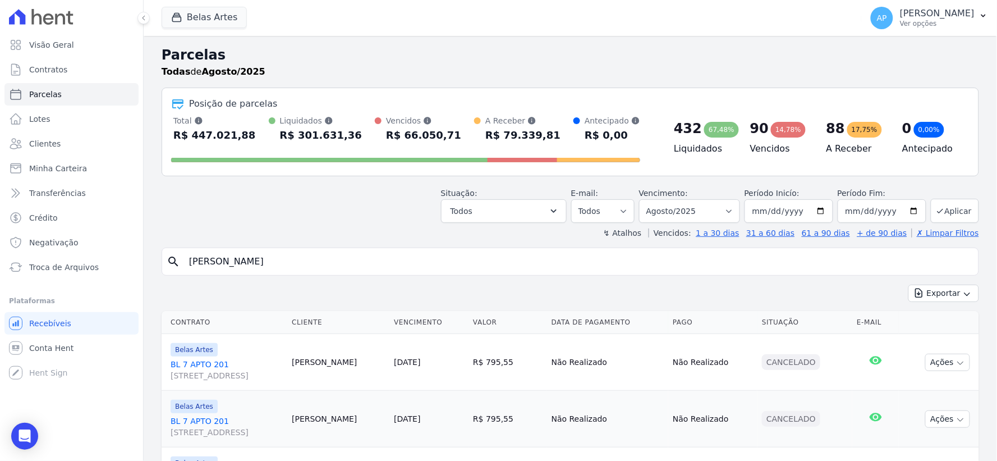 Image resolution: width=997 pixels, height=461 pixels. What do you see at coordinates (523, 121) in the screenshot?
I see `div: A Receber` at bounding box center [523, 121].